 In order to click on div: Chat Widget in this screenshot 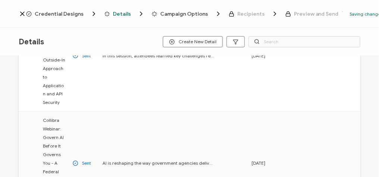, I will do `click(360, 159)`.